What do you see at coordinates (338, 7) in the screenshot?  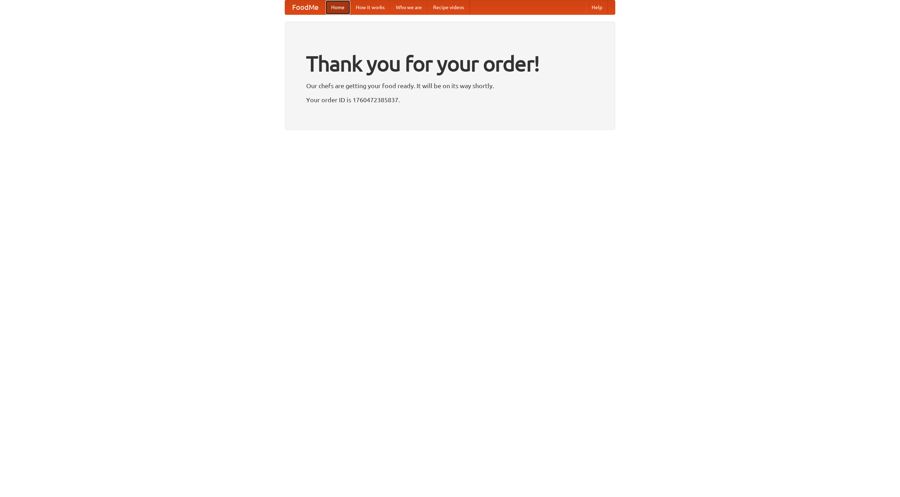 I see `a: Home` at bounding box center [338, 7].